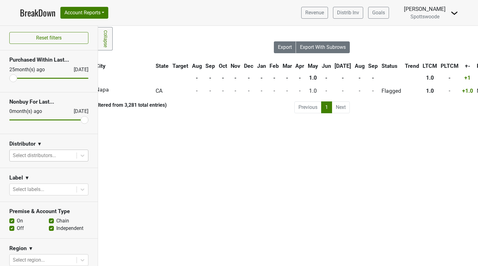 The width and height of the screenshot is (478, 266). What do you see at coordinates (412, 66) in the screenshot?
I see `th: Trend: activate to sort column ascending` at bounding box center [412, 66].